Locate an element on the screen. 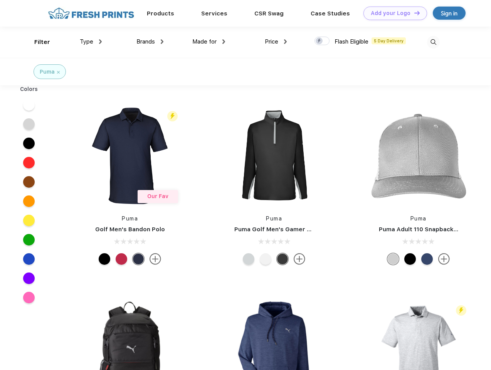 Image resolution: width=491 pixels, height=370 pixels. span: 5 Day Delivery is located at coordinates (388, 41).